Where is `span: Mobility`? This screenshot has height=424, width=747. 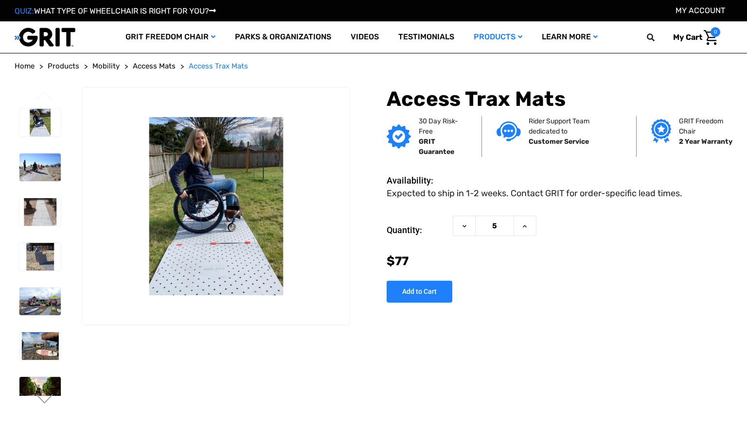 span: Mobility is located at coordinates (106, 66).